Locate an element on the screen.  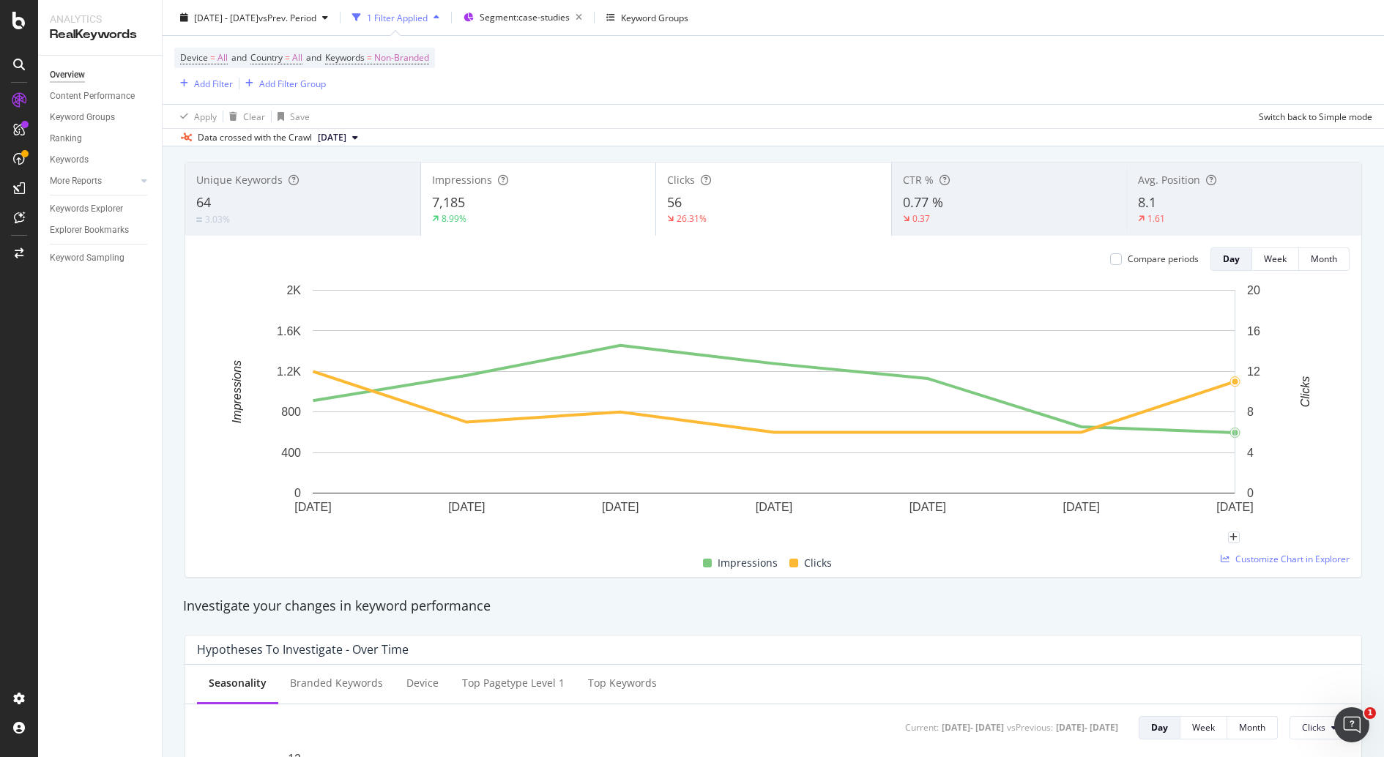
div: Explorer Bookmarks is located at coordinates (89, 230).